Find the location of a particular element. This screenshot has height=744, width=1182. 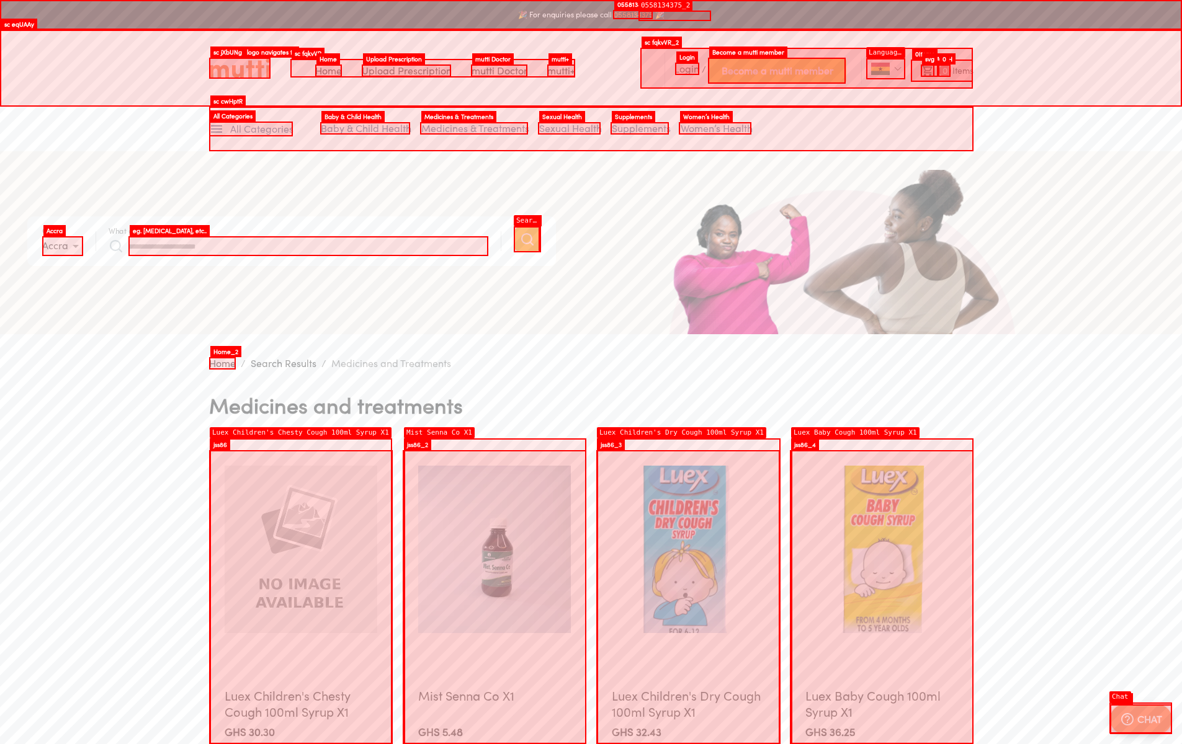

a: Navigates to Prescription Upload Page is located at coordinates (406, 71).